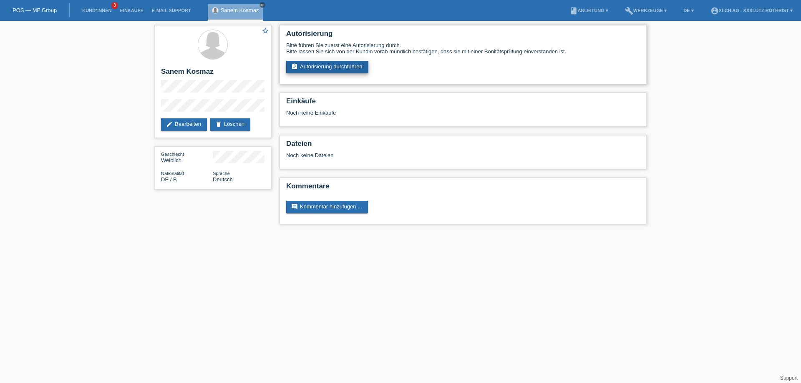  Describe the element at coordinates (413, 155) in the screenshot. I see `div: Noch keine Dateien` at that location.